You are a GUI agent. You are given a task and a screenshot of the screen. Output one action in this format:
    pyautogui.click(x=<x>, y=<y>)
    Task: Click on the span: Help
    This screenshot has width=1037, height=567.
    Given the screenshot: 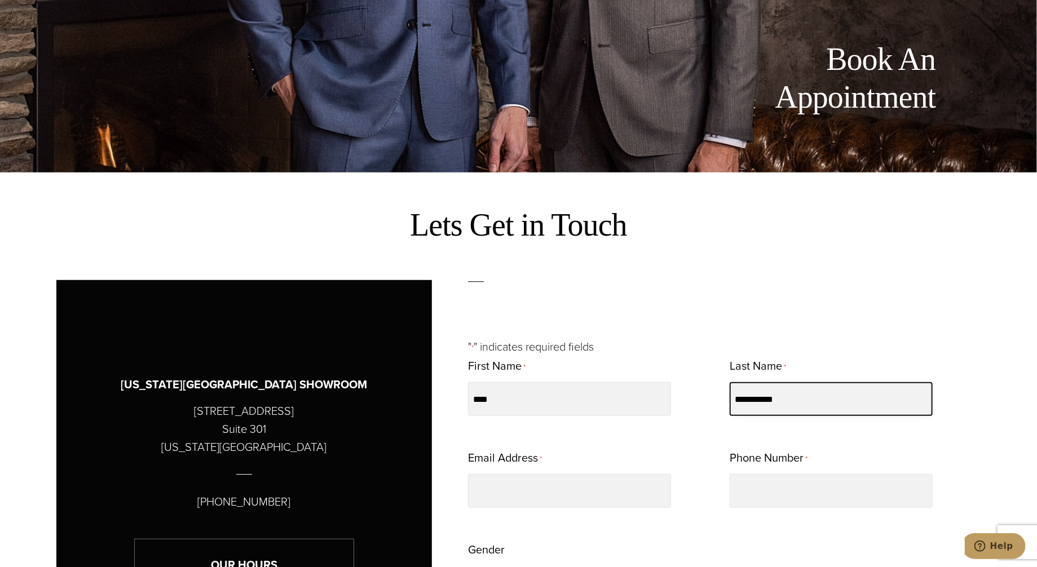 What is the action you would take?
    pyautogui.click(x=37, y=13)
    